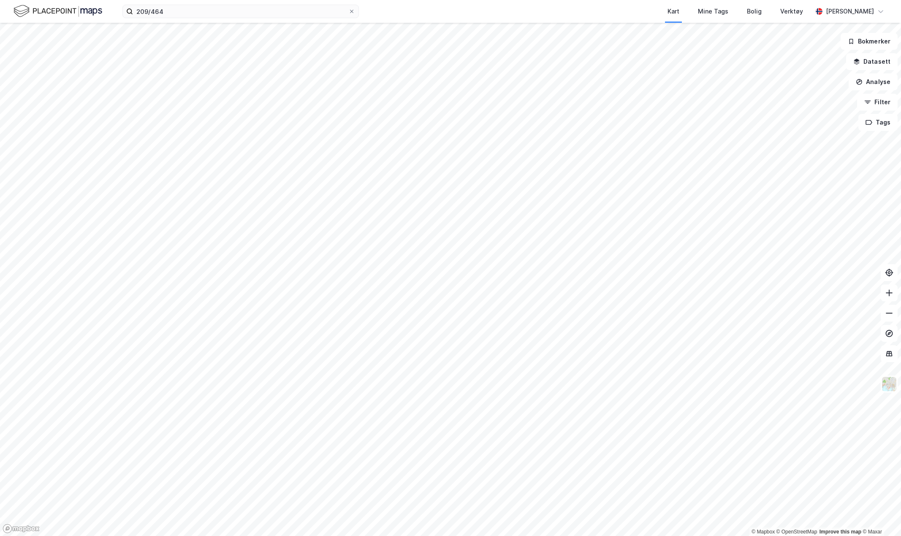 The image size is (901, 536). Describe the element at coordinates (872, 62) in the screenshot. I see `button: Datasett` at that location.